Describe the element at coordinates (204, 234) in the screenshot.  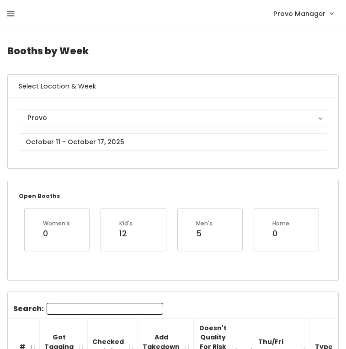
I see `div: 5` at that location.